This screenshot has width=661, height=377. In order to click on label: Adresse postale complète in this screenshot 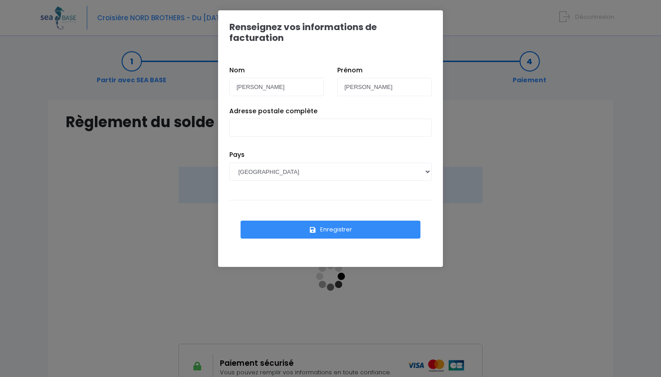, I will do `click(273, 111)`.